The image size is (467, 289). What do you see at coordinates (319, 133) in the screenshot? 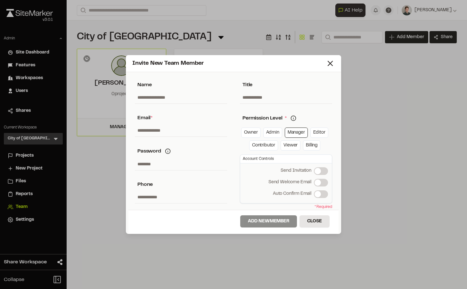
I see `a: Editor` at bounding box center [319, 133].